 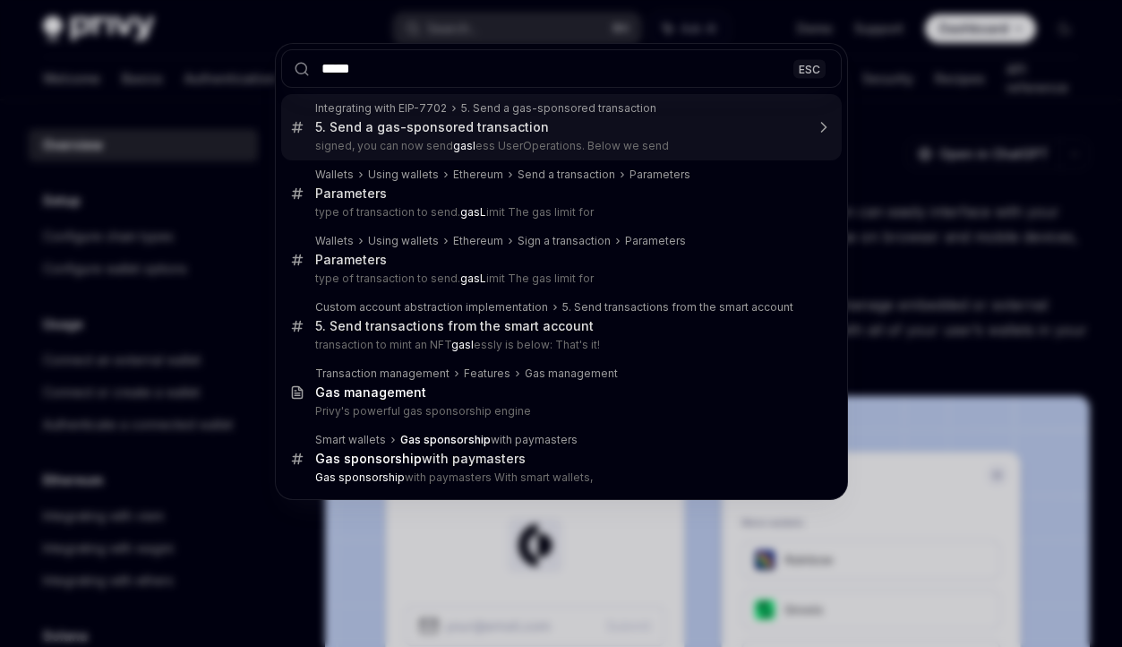 I want to click on b: Gas management, so click(x=371, y=391).